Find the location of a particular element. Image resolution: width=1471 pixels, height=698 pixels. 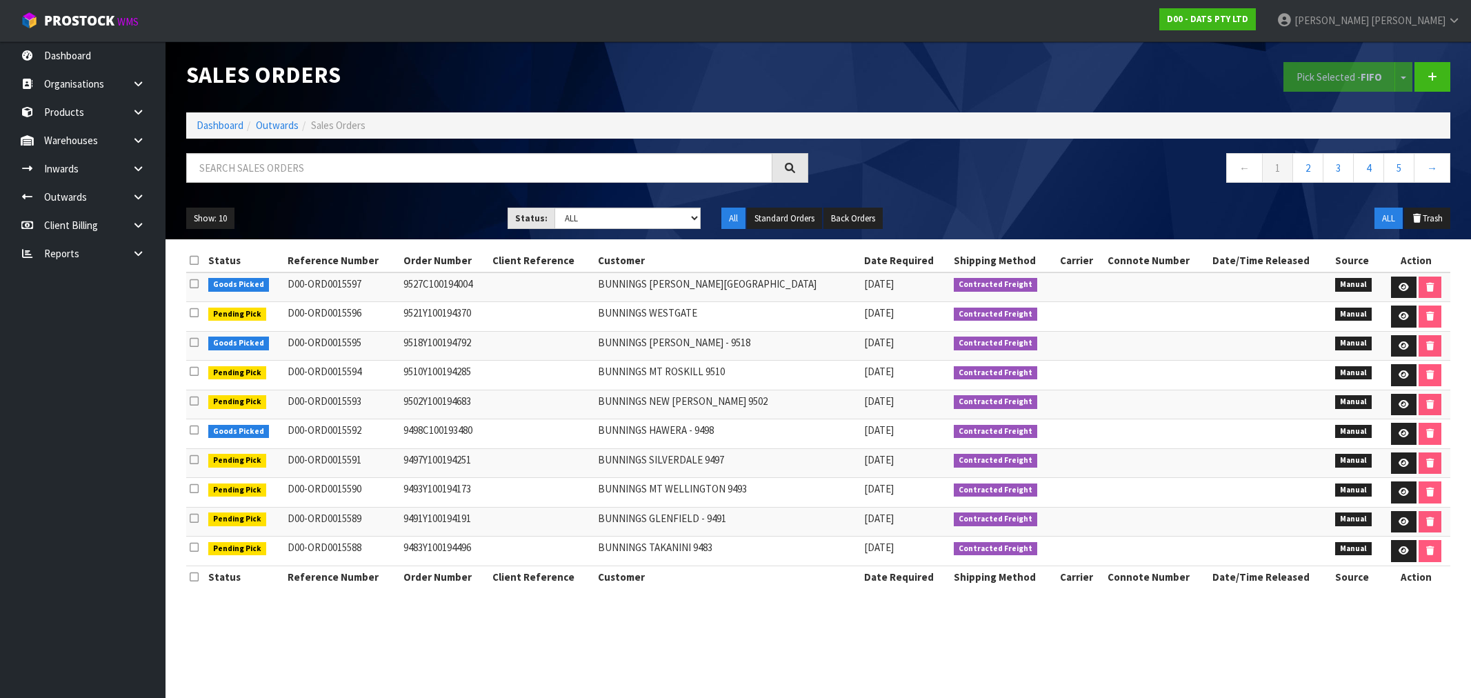

td: 9497Y100194251 is located at coordinates (445, 463).